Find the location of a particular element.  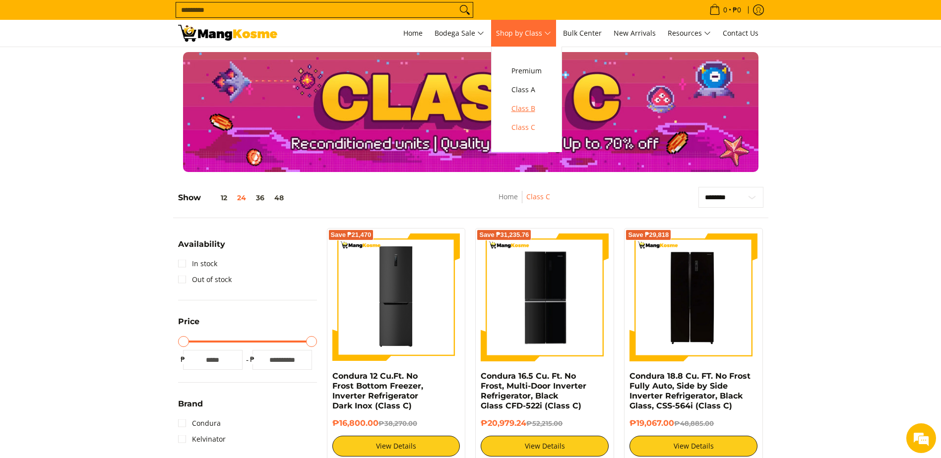

span: Class C is located at coordinates (526, 128).